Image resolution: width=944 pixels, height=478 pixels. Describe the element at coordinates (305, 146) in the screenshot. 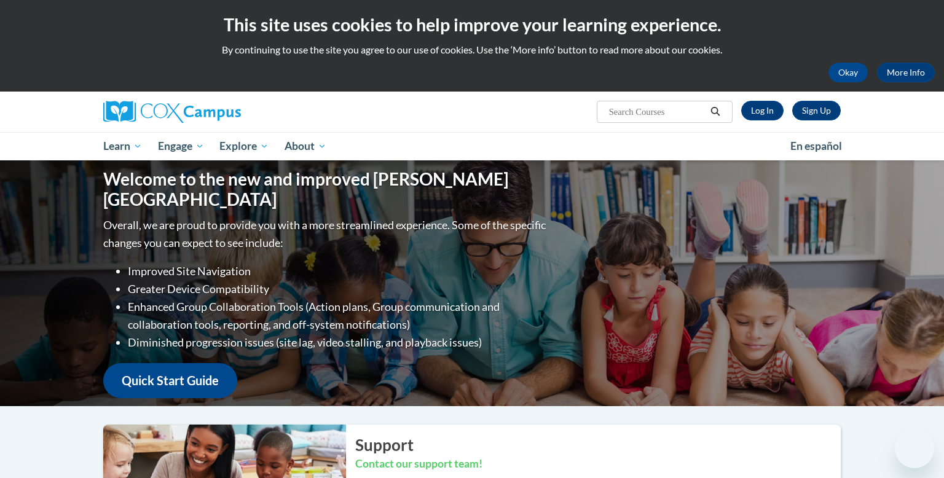

I see `span: About` at that location.